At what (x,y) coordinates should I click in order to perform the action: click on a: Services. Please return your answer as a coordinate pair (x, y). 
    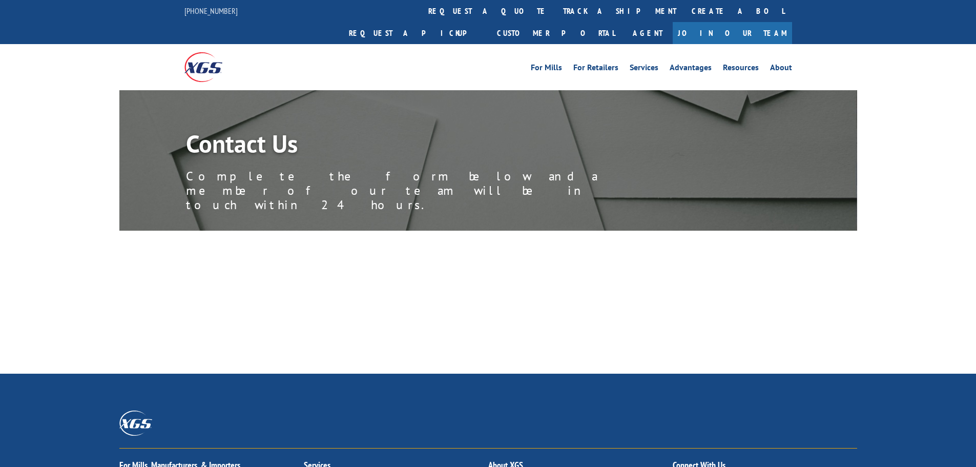
    Looking at the image, I should click on (644, 69).